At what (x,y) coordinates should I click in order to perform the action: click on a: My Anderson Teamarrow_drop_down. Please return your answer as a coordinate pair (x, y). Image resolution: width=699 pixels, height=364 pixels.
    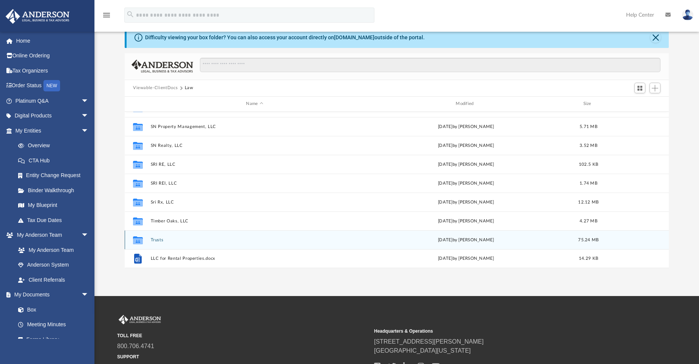
    Looking at the image, I should click on (51, 235).